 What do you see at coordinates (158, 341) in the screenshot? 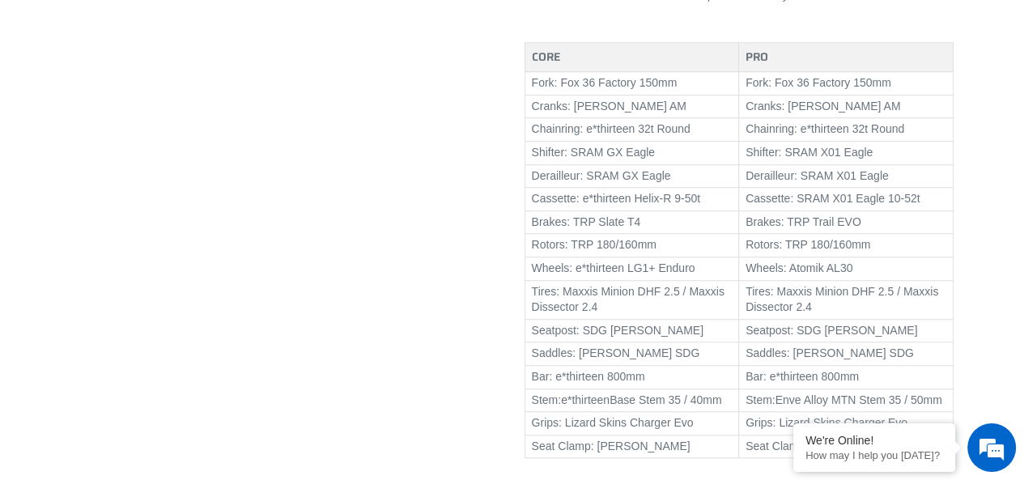
I see `textarea: Type your message and hit 'Enter'` at bounding box center [158, 341].